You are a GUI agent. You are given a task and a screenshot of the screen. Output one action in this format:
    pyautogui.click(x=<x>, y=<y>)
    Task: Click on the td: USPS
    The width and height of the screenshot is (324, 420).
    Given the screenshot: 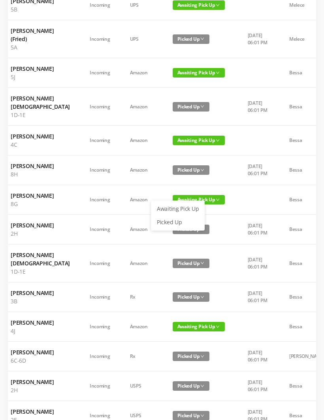 What is the action you would take?
    pyautogui.click(x=142, y=386)
    